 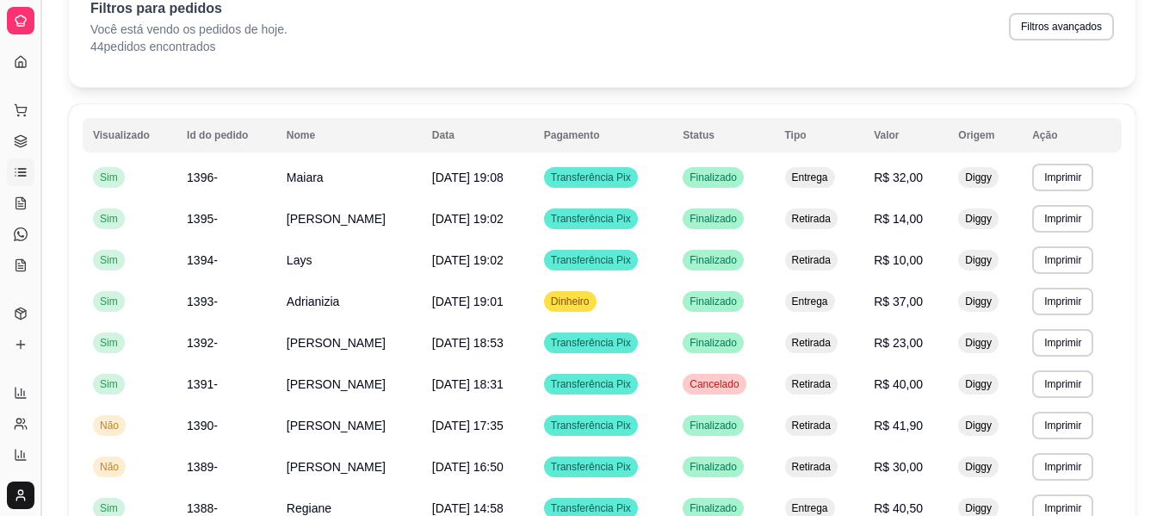 What do you see at coordinates (202, 384) in the screenshot?
I see `span: 1391-` at bounding box center [202, 384].